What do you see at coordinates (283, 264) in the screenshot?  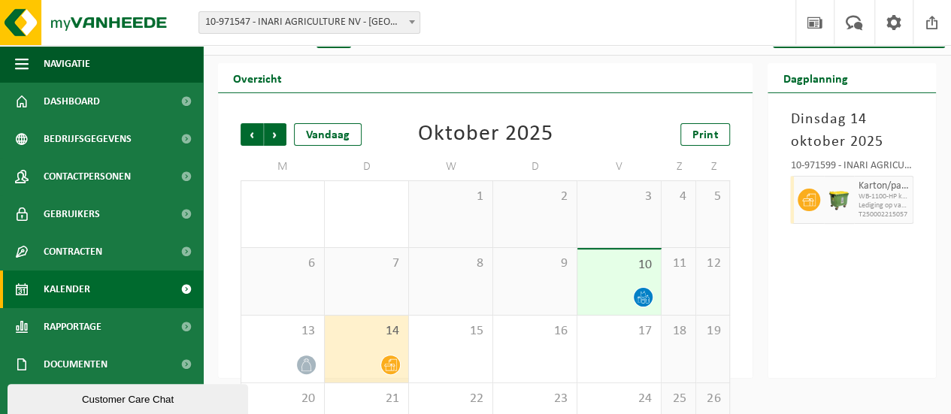 I see `span: 6` at bounding box center [283, 264].